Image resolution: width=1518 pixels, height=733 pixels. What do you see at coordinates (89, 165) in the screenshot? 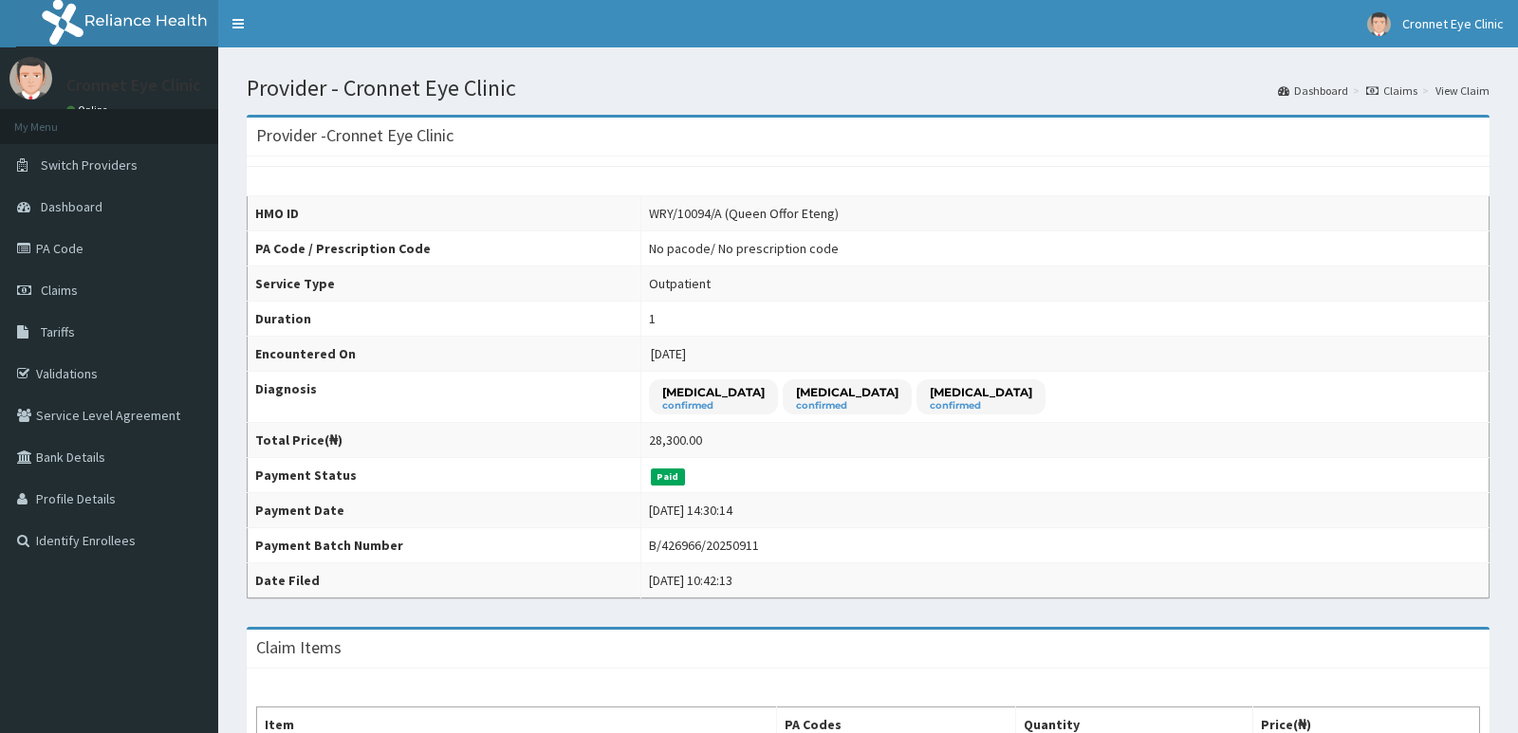
I see `span: Switch Providers` at bounding box center [89, 165].